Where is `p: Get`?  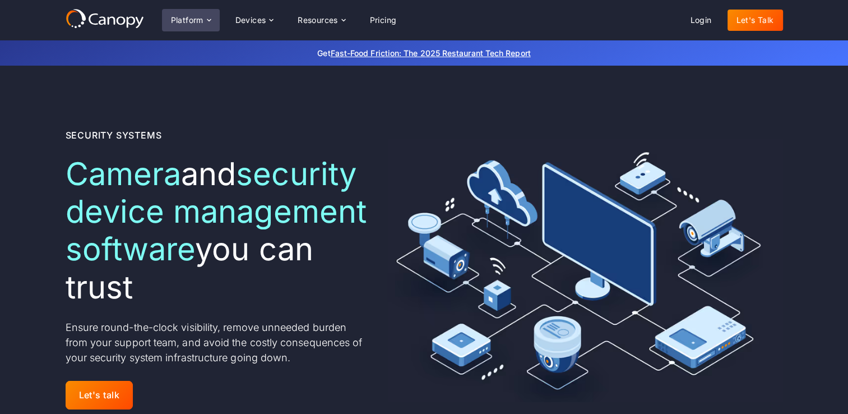 p: Get is located at coordinates (424, 53).